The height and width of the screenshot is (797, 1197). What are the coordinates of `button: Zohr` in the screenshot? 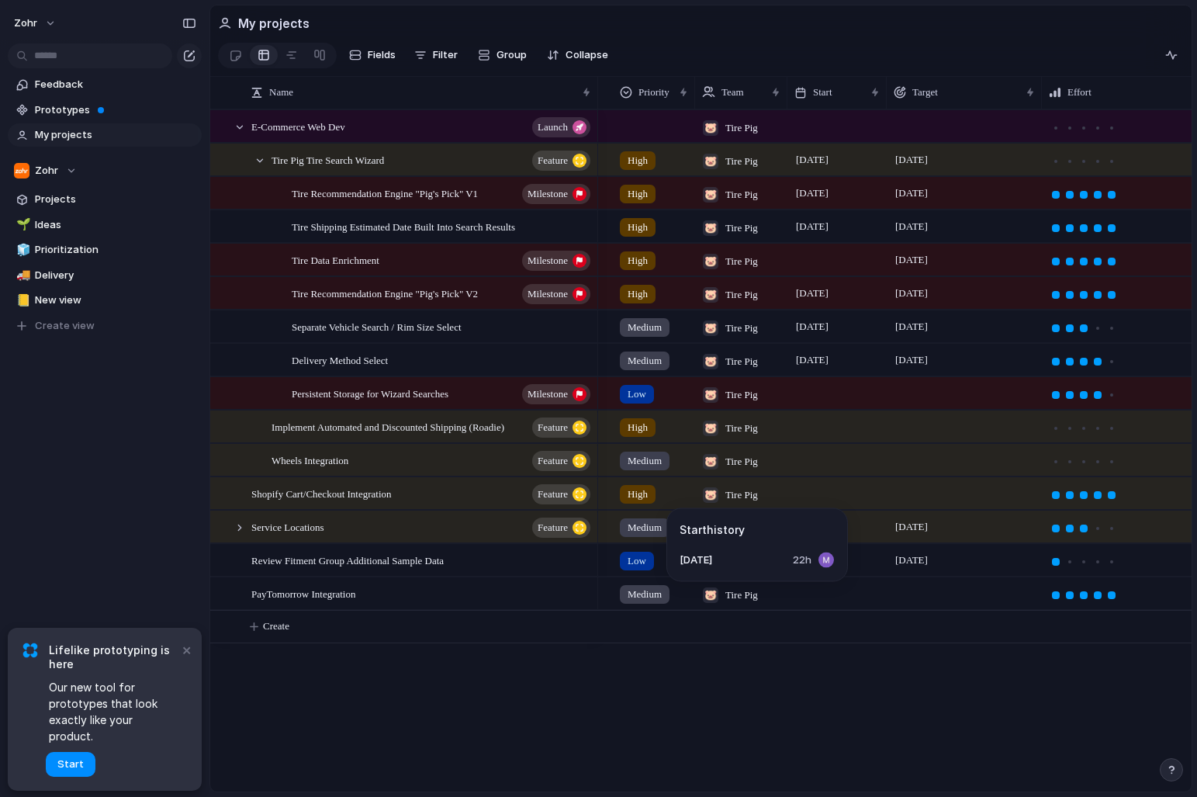 It's located at (105, 171).